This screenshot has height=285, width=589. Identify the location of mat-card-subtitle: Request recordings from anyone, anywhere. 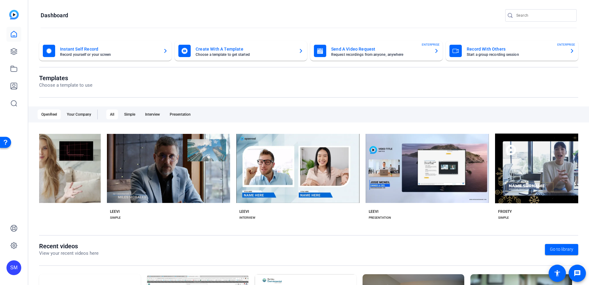
(380, 55).